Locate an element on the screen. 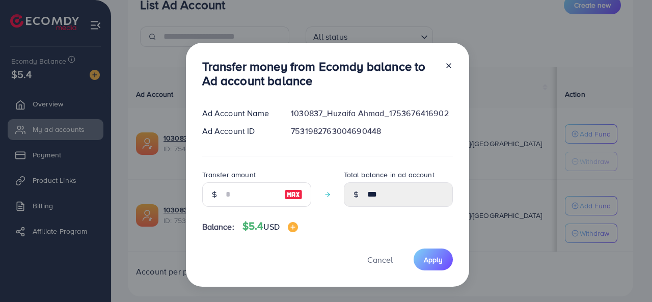 Image resolution: width=652 pixels, height=302 pixels. button: Cancel is located at coordinates (380, 259).